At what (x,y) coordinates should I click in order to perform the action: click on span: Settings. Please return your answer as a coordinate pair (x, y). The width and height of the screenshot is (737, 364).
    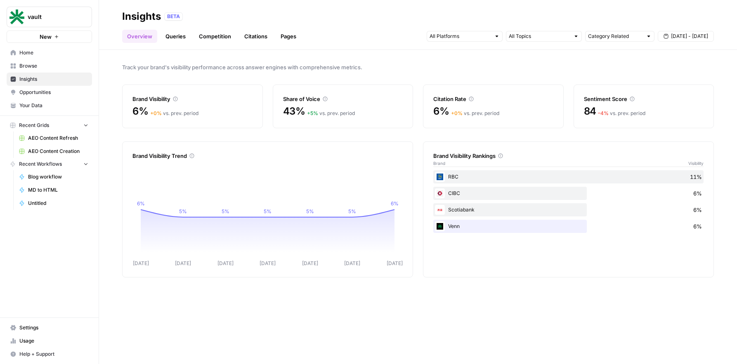
    Looking at the image, I should click on (54, 328).